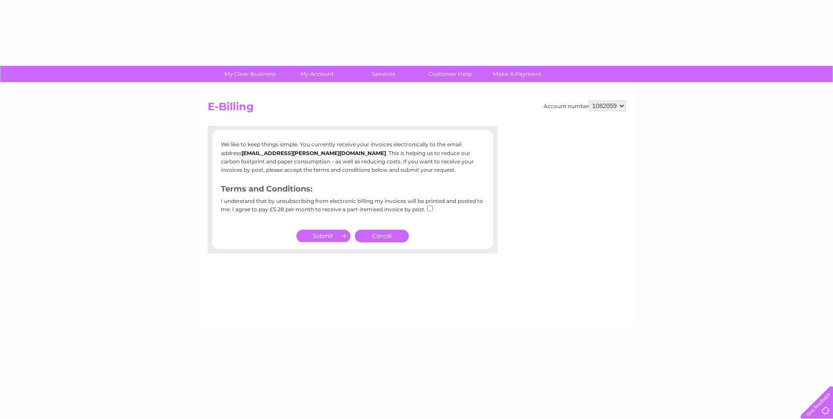  Describe the element at coordinates (250, 74) in the screenshot. I see `a: My Clear Business` at that location.